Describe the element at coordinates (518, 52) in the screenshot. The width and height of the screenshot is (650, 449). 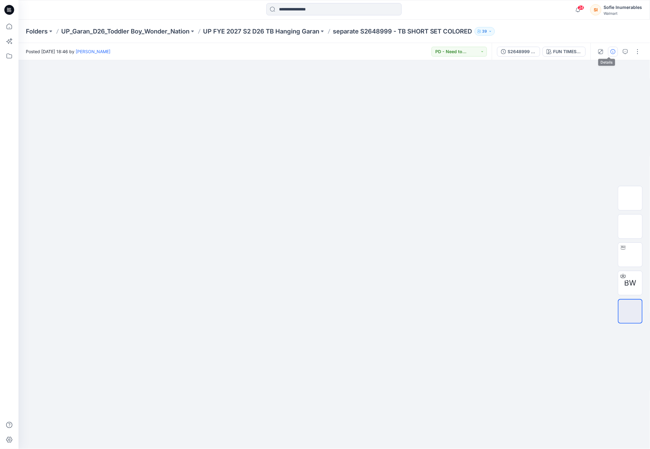
I see `button: S2648999 - TB SHORT SET COLORED` at that location.